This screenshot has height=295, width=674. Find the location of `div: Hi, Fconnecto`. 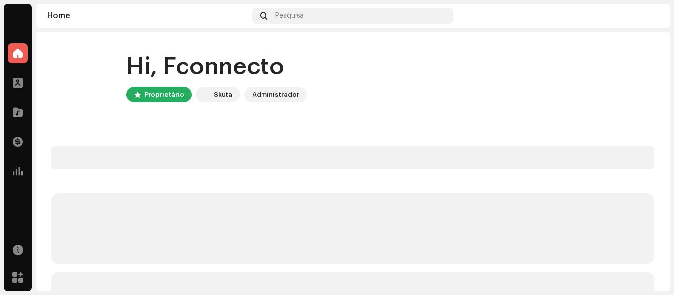

div: Hi, Fconnecto is located at coordinates (217, 67).